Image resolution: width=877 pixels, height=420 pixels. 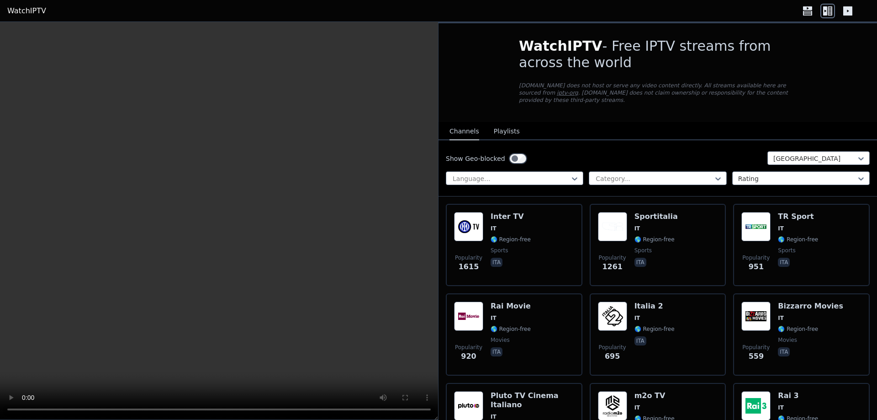 What do you see at coordinates (612, 356) in the screenshot?
I see `span: 695` at bounding box center [612, 356].